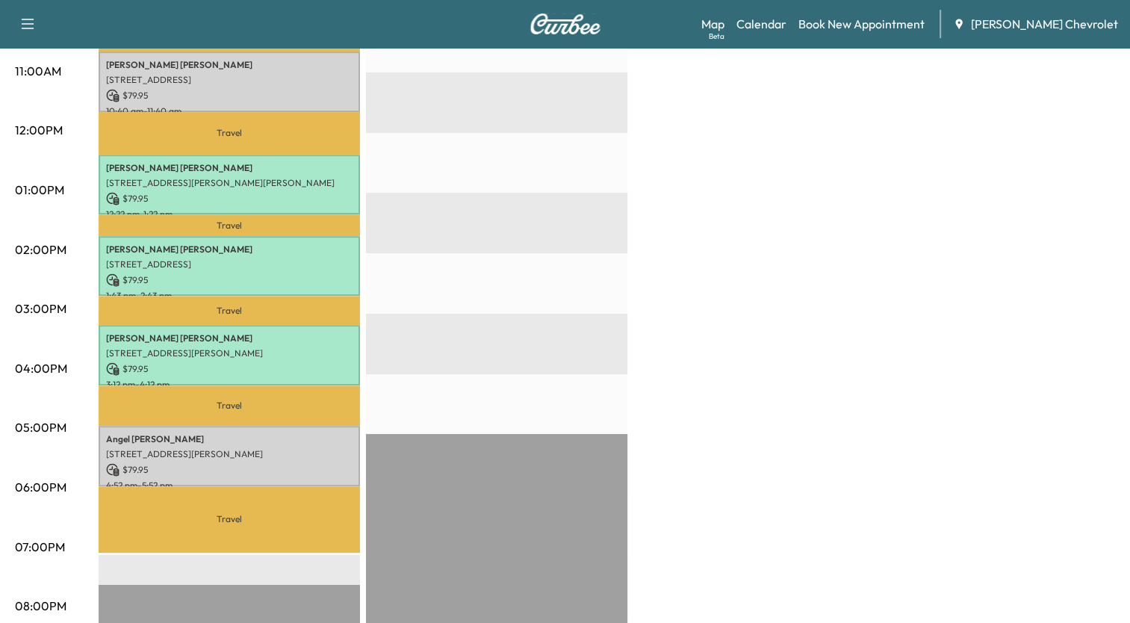 This screenshot has height=623, width=1130. What do you see at coordinates (229, 214) in the screenshot?
I see `p: 12:22 pm - 1:22 pm` at bounding box center [229, 214].